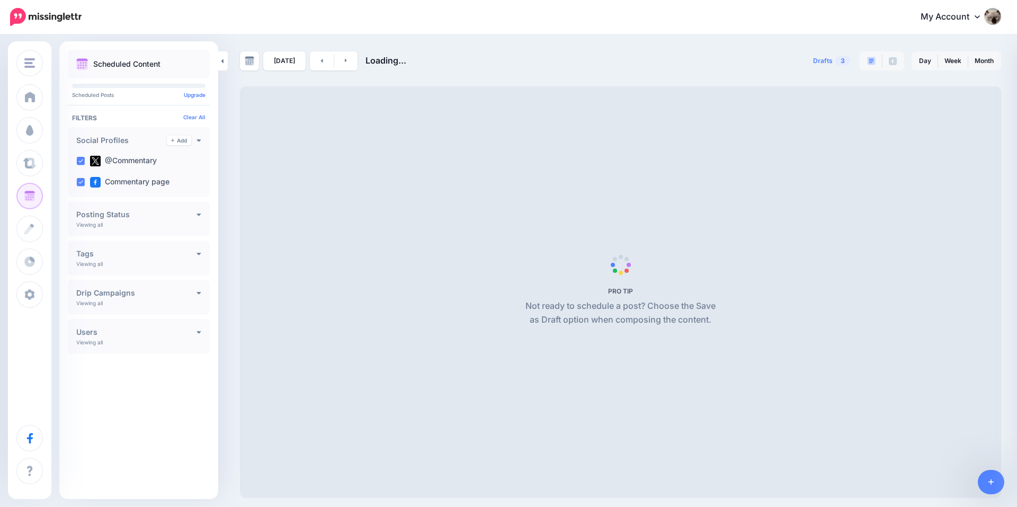  What do you see at coordinates (843, 60) in the screenshot?
I see `span: 3` at bounding box center [843, 60].